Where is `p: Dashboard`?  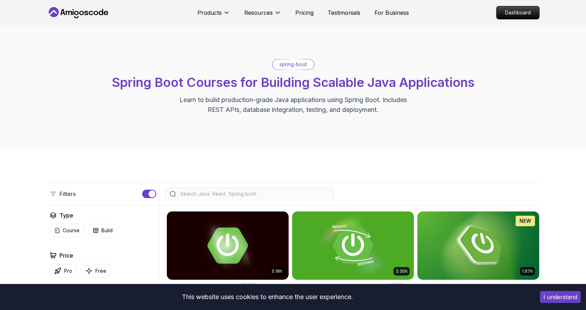
p: Dashboard is located at coordinates (518, 13).